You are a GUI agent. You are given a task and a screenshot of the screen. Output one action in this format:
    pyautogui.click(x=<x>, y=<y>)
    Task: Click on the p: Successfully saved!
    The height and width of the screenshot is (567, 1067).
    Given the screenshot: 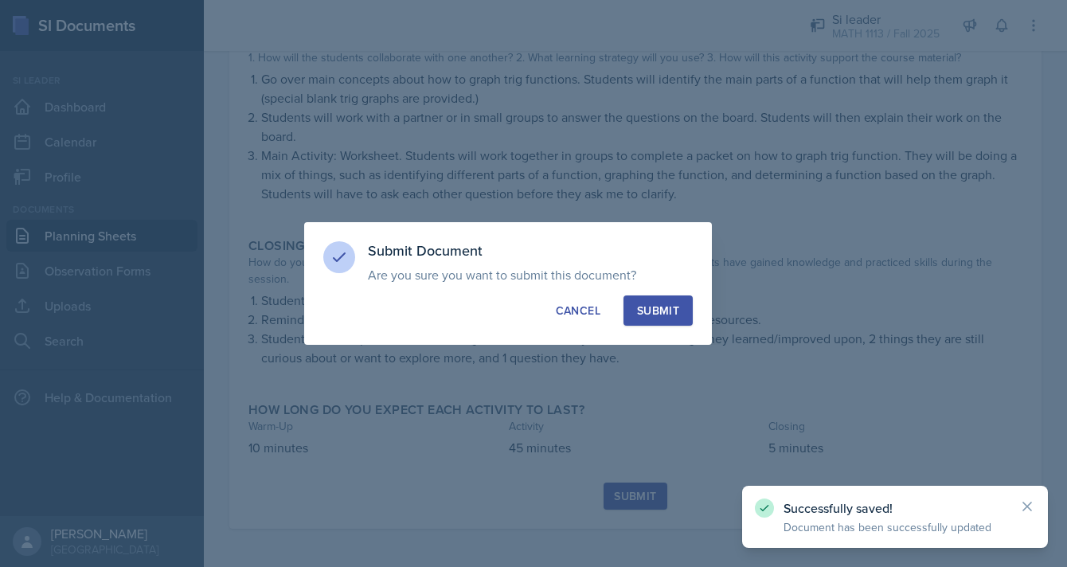 What is the action you would take?
    pyautogui.click(x=895, y=508)
    